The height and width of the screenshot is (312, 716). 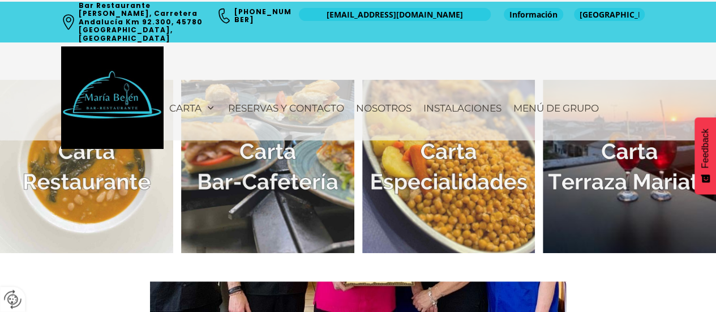 I want to click on a: Nosotros, so click(x=384, y=108).